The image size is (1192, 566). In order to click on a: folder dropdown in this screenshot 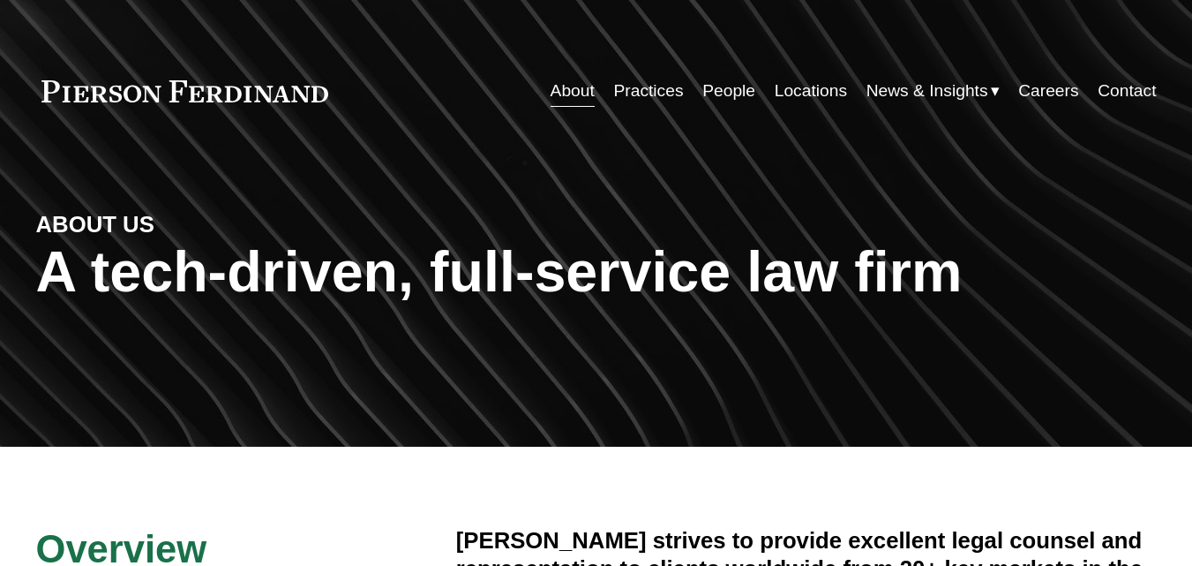, I will do `click(933, 91)`.